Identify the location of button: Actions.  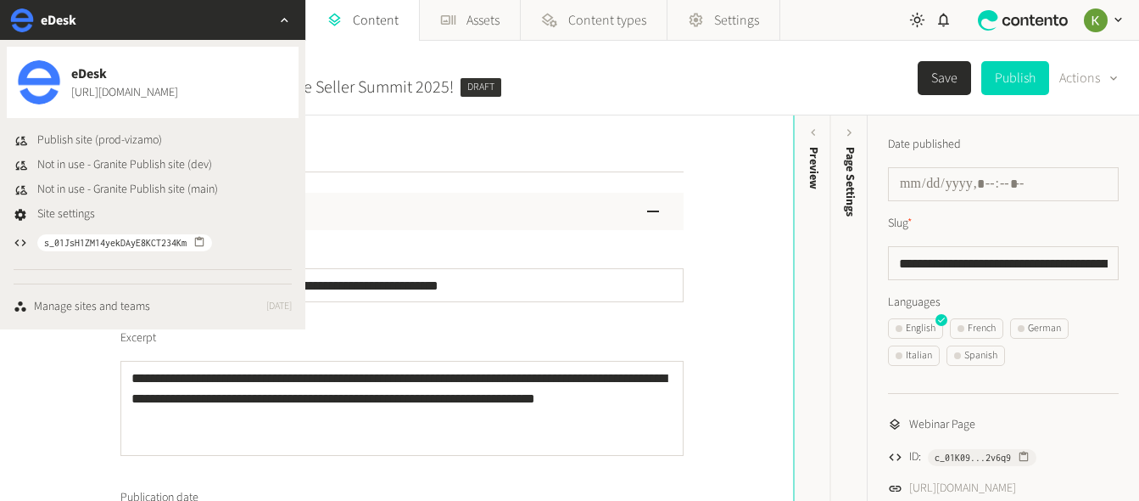
(1089, 78).